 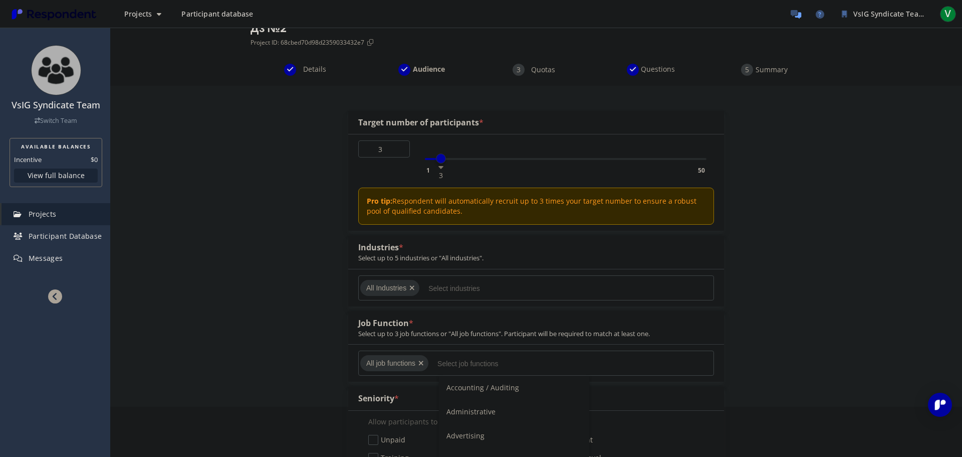 What do you see at coordinates (54, 14) in the screenshot?
I see `img: Respondent` at bounding box center [54, 14].